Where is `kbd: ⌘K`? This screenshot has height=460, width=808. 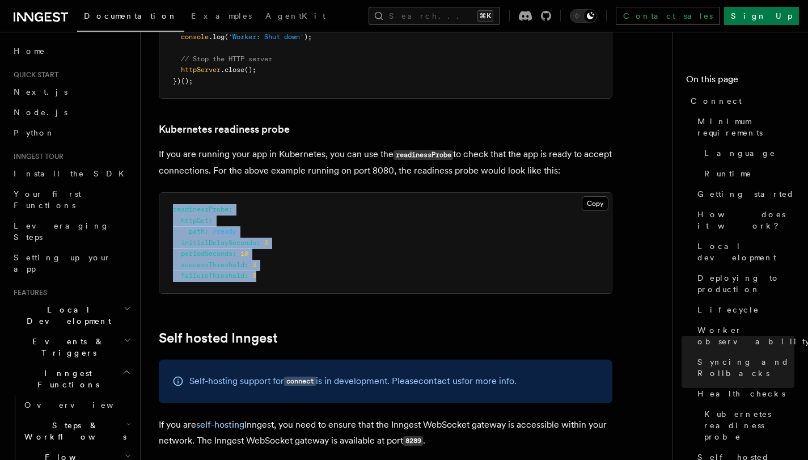 kbd: ⌘K is located at coordinates (486, 16).